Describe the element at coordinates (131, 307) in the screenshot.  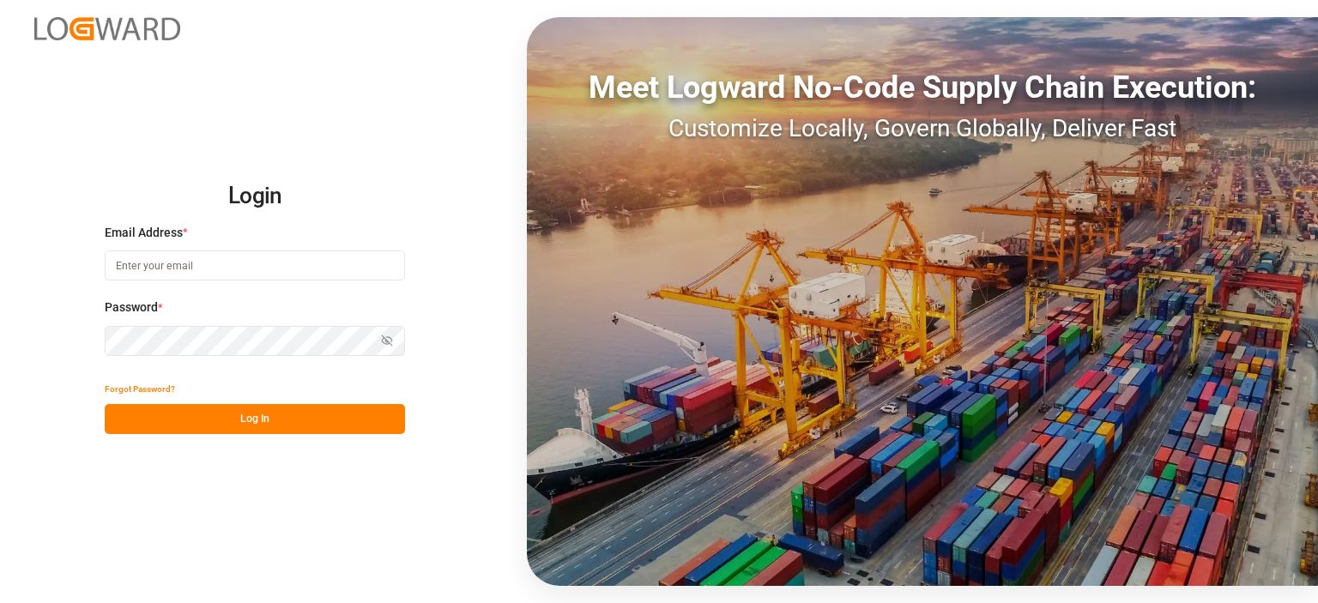
I see `span: Password` at that location.